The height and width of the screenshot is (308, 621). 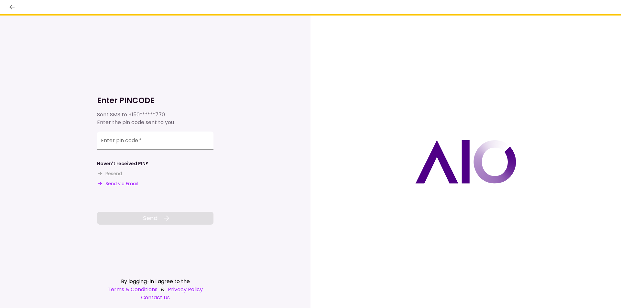 I want to click on div: Sent SMS to Enter the pin code sent to you, so click(x=155, y=119).